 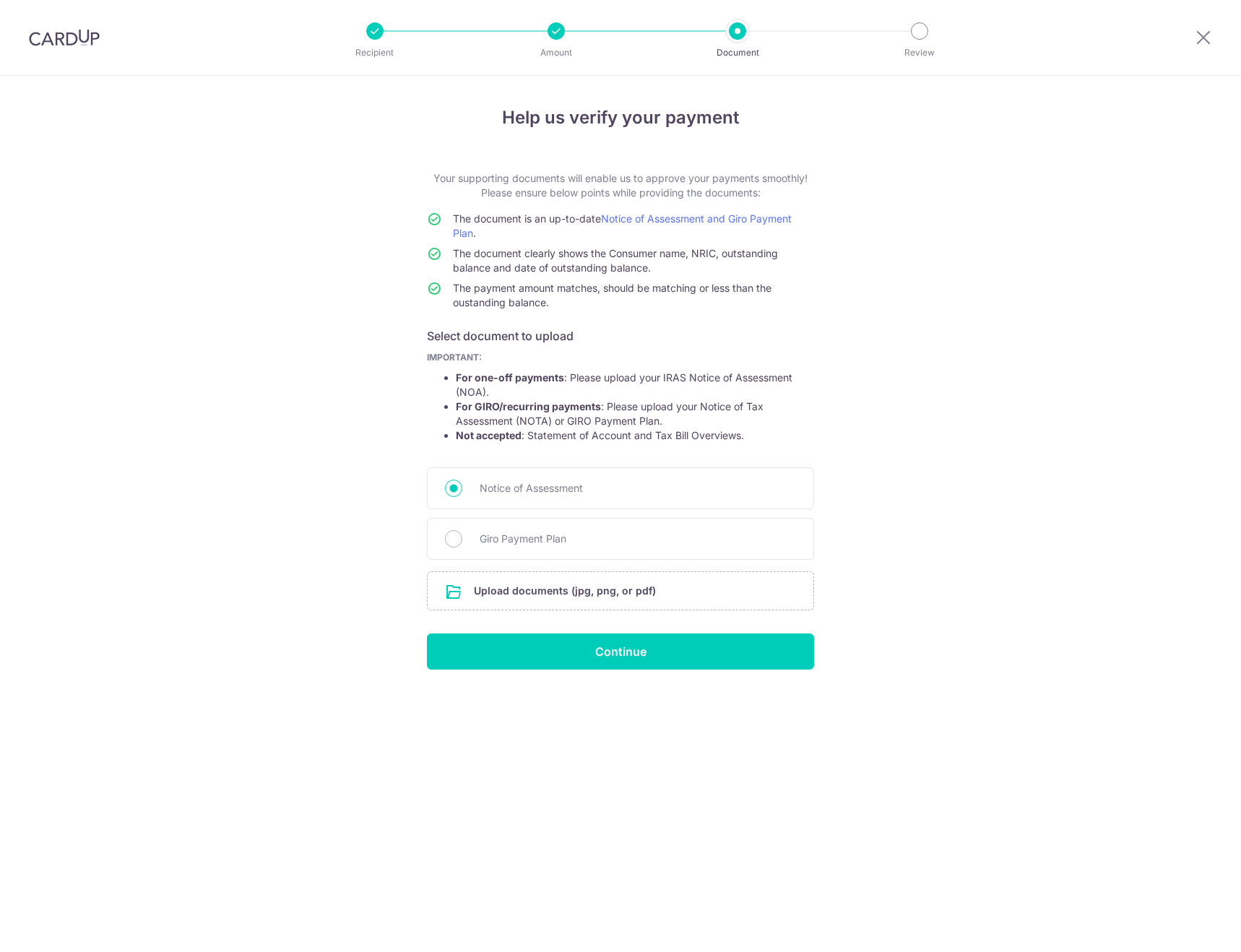 What do you see at coordinates (622, 226) in the screenshot?
I see `a: Notice of Assessment and Giro Payment Plan` at bounding box center [622, 226].